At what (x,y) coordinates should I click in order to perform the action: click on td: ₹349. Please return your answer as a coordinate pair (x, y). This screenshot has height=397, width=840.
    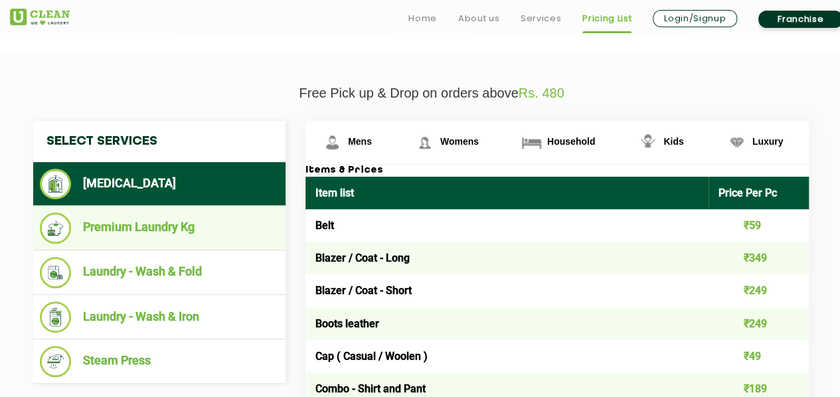
    Looking at the image, I should click on (759, 258).